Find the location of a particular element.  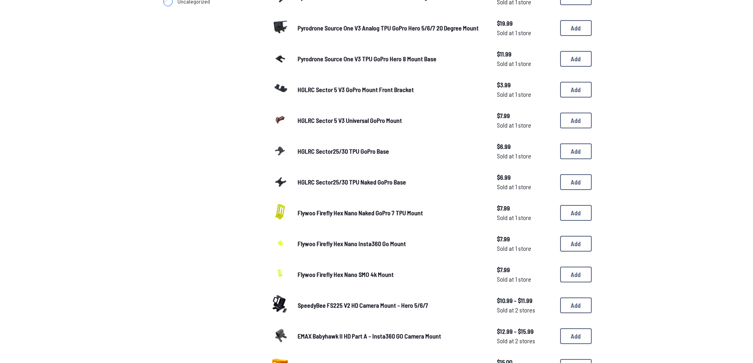

a: HGLRC Sector25/30 TPU Naked GoPro Base is located at coordinates (391, 182).